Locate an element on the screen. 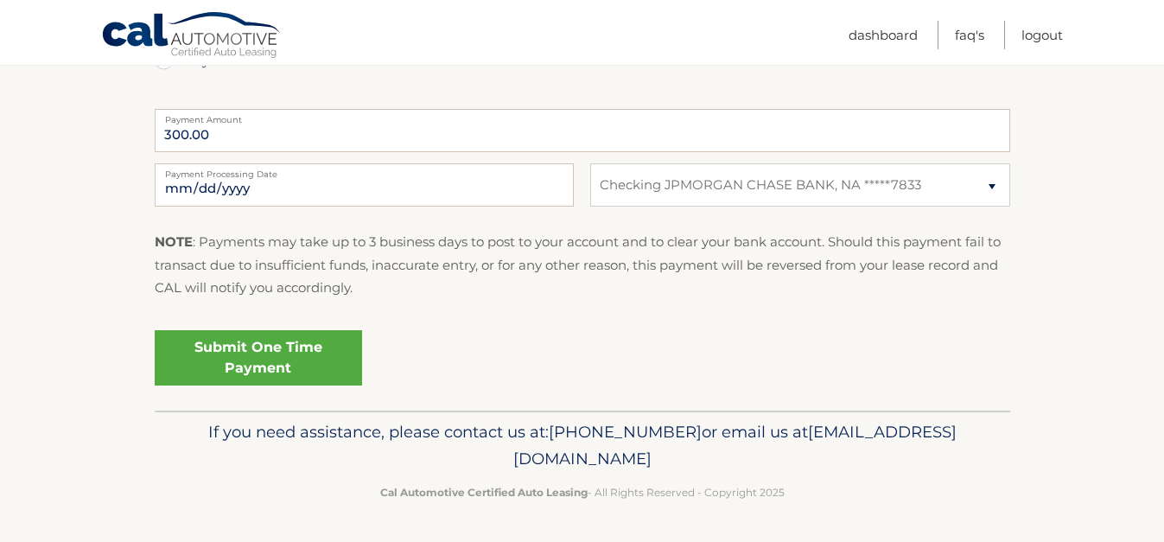  label: Payment Processing Date is located at coordinates (364, 170).